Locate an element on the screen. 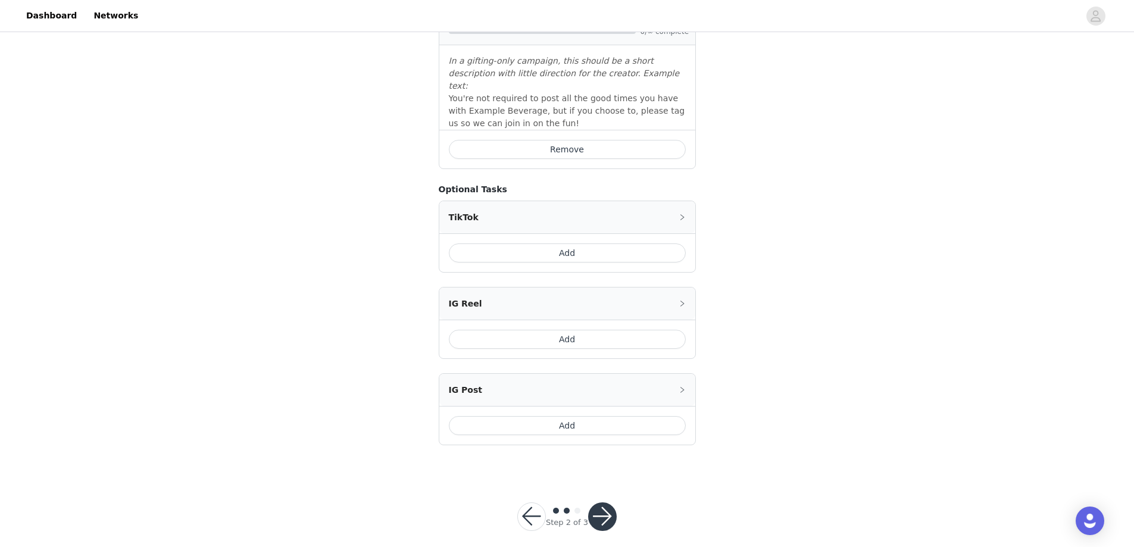 The width and height of the screenshot is (1134, 547). a: Networks is located at coordinates (115, 15).